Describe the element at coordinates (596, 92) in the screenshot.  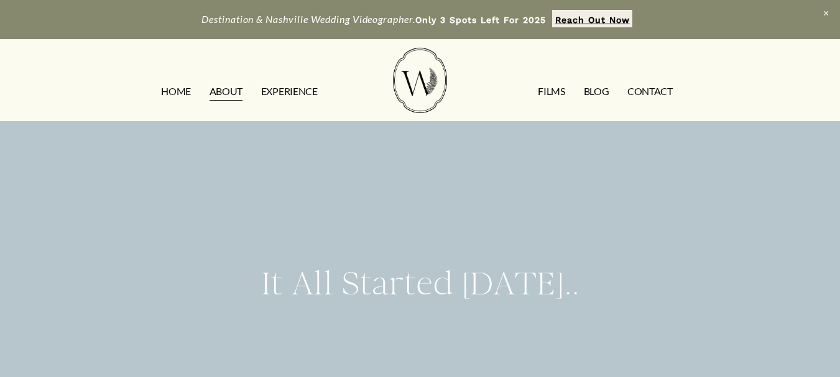
I see `a: Blog` at that location.